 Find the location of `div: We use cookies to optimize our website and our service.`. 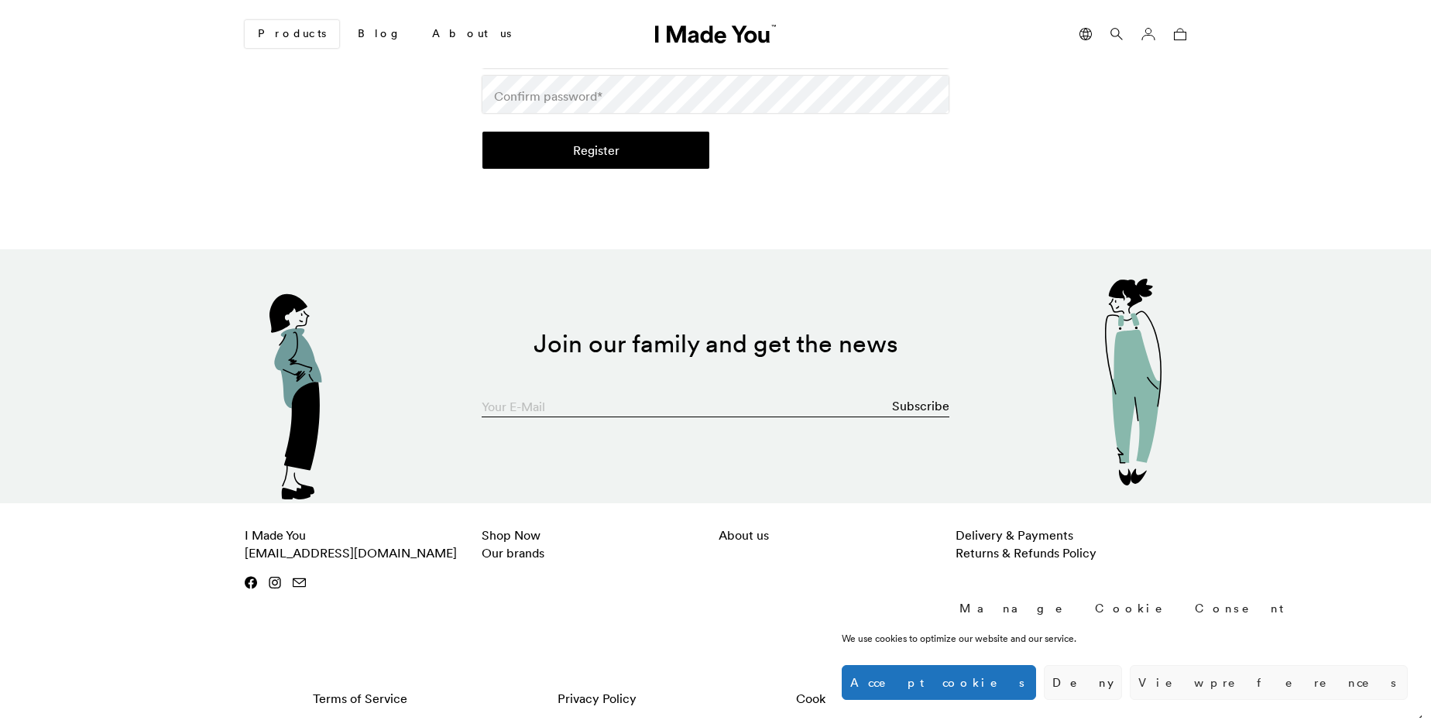

div: We use cookies to optimize our website and our service. is located at coordinates (1010, 639).